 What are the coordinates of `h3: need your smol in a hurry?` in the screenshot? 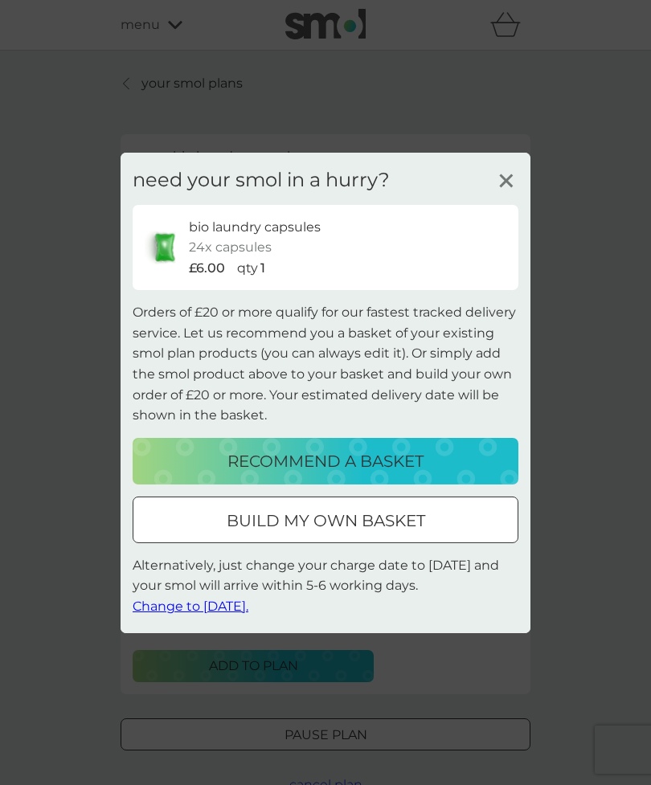 It's located at (261, 179).